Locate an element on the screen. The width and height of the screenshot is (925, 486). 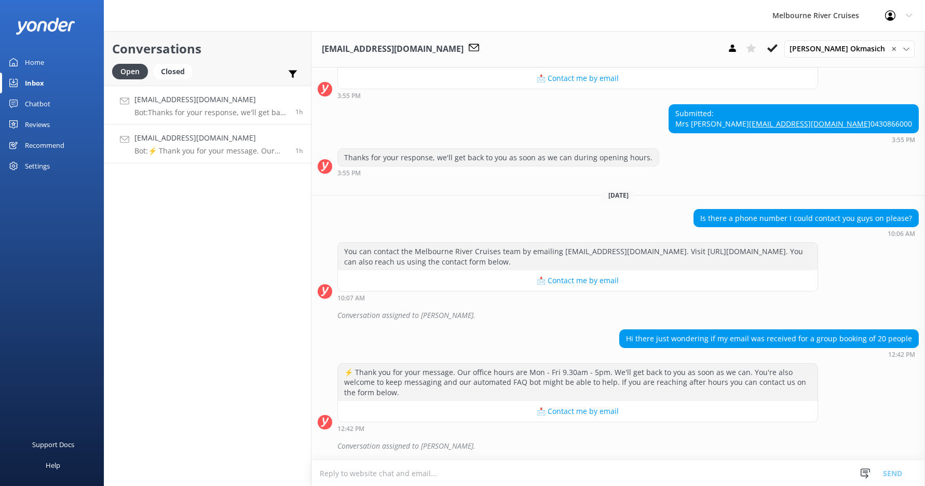
div: Inbox is located at coordinates (34, 83).